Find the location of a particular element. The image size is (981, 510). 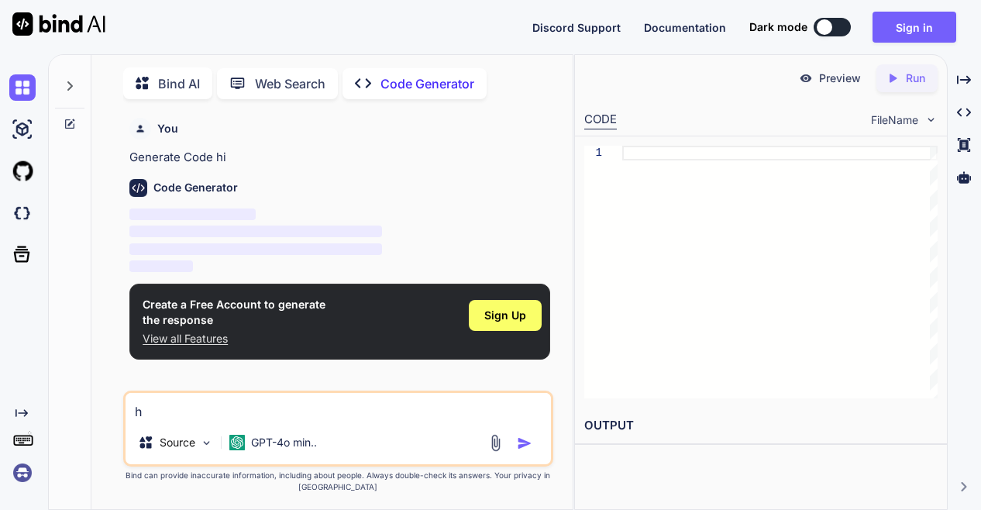

span: Sign Up is located at coordinates (505, 316).